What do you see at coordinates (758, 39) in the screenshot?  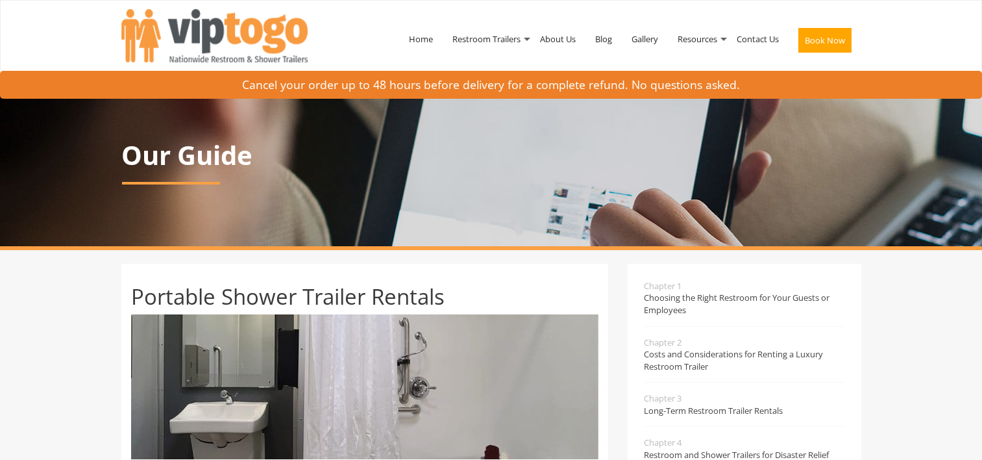 I see `a: Contact Us` at bounding box center [758, 39].